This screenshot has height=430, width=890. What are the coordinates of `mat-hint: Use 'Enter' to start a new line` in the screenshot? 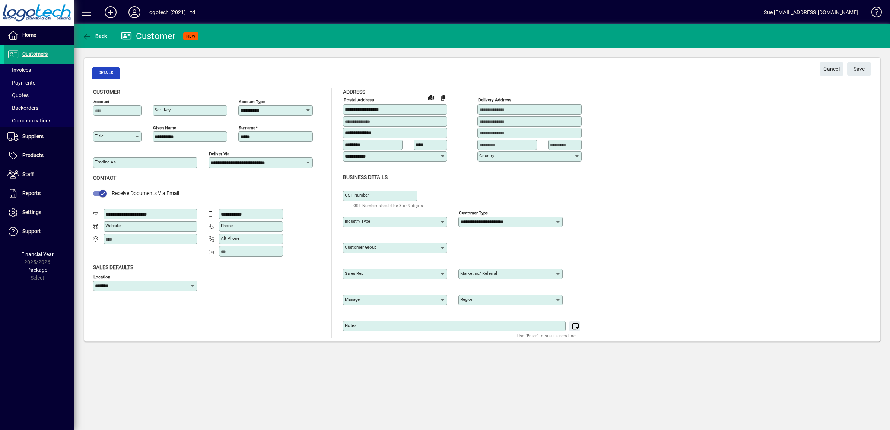 It's located at (546, 336).